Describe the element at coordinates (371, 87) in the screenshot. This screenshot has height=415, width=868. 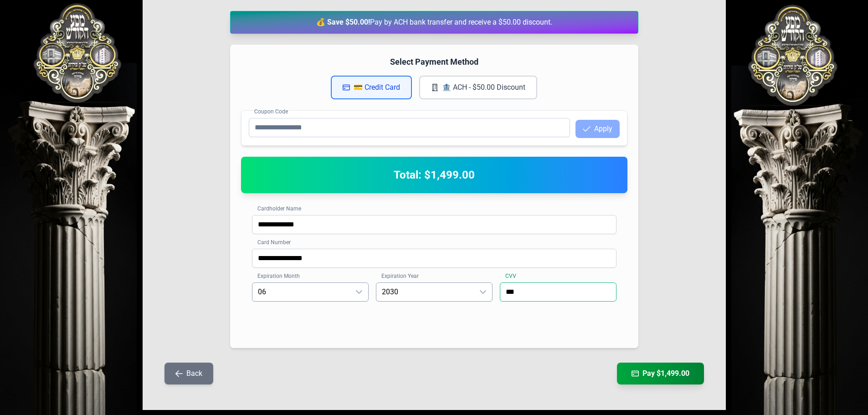
I see `button: 💳 Credit Card` at that location.